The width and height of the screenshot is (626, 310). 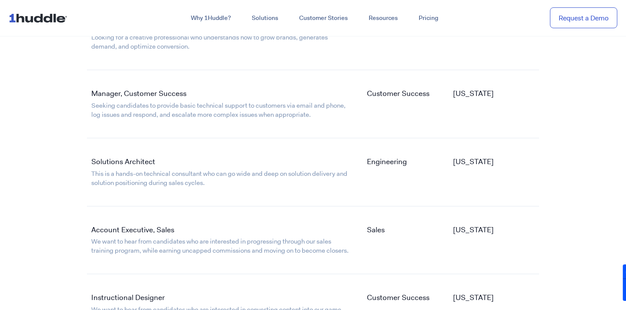 What do you see at coordinates (219, 178) in the screenshot?
I see `a: This is a hands-on technical consultant who can go wide and deep on solution delivery and solutio...` at bounding box center [219, 178].